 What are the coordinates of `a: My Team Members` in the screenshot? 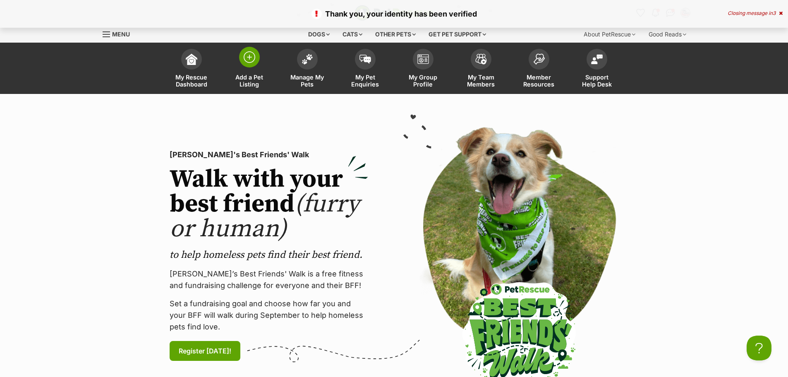 It's located at (481, 69).